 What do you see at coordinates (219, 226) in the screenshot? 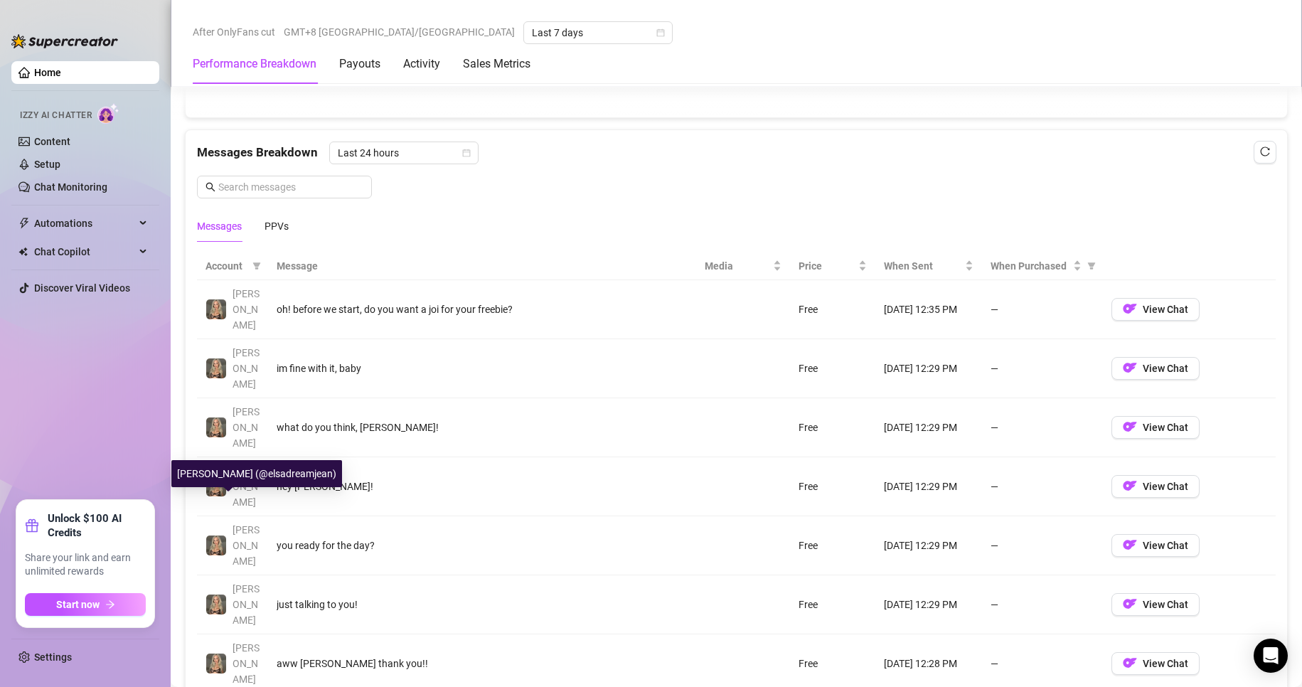
I see `div: Messages` at bounding box center [219, 226].